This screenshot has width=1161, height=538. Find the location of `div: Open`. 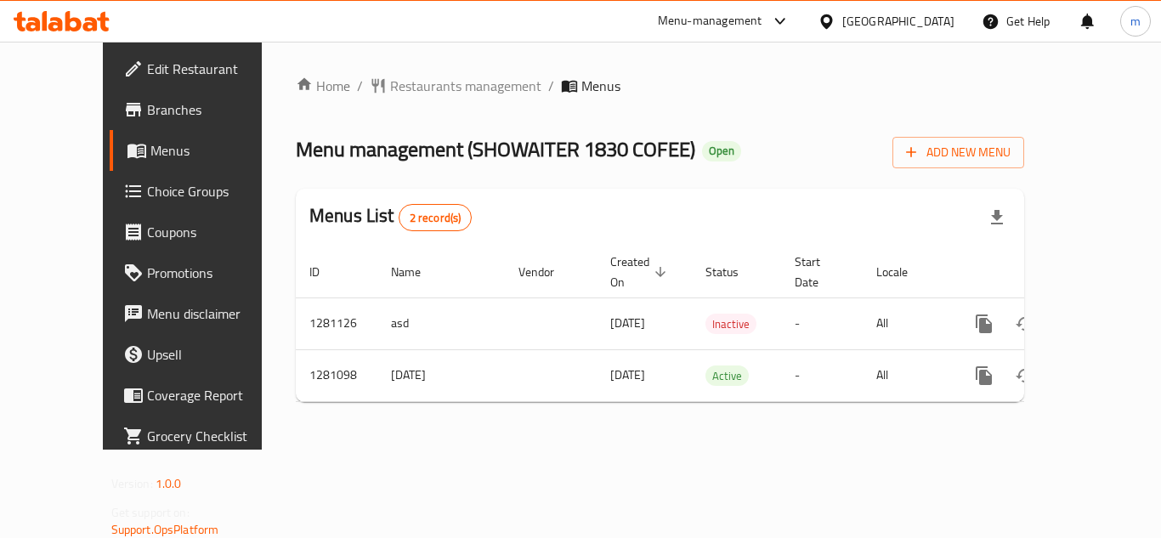

div: Open is located at coordinates (722, 151).